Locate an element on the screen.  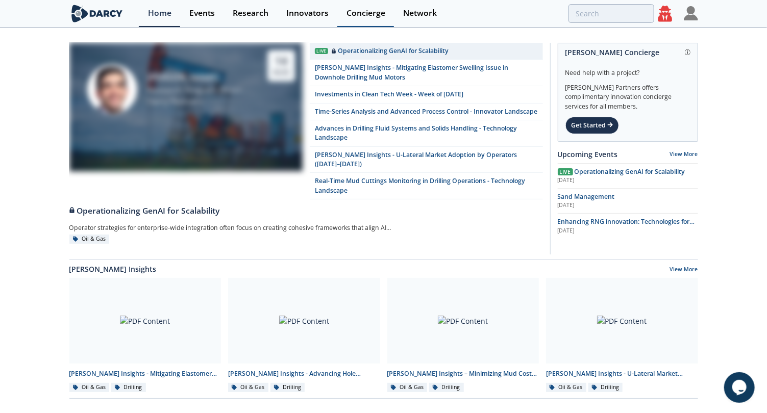
span: Sand Management is located at coordinates (586, 196).